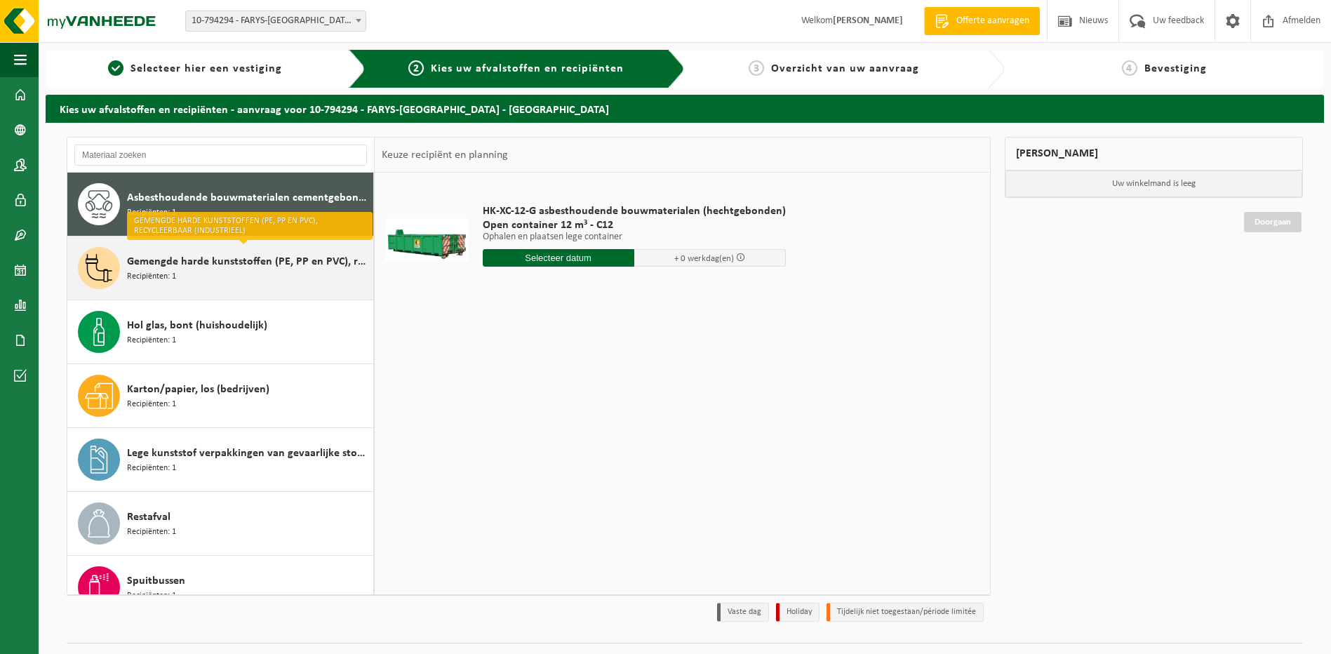 The width and height of the screenshot is (1331, 654). I want to click on span: Bevestiging, so click(1175, 69).